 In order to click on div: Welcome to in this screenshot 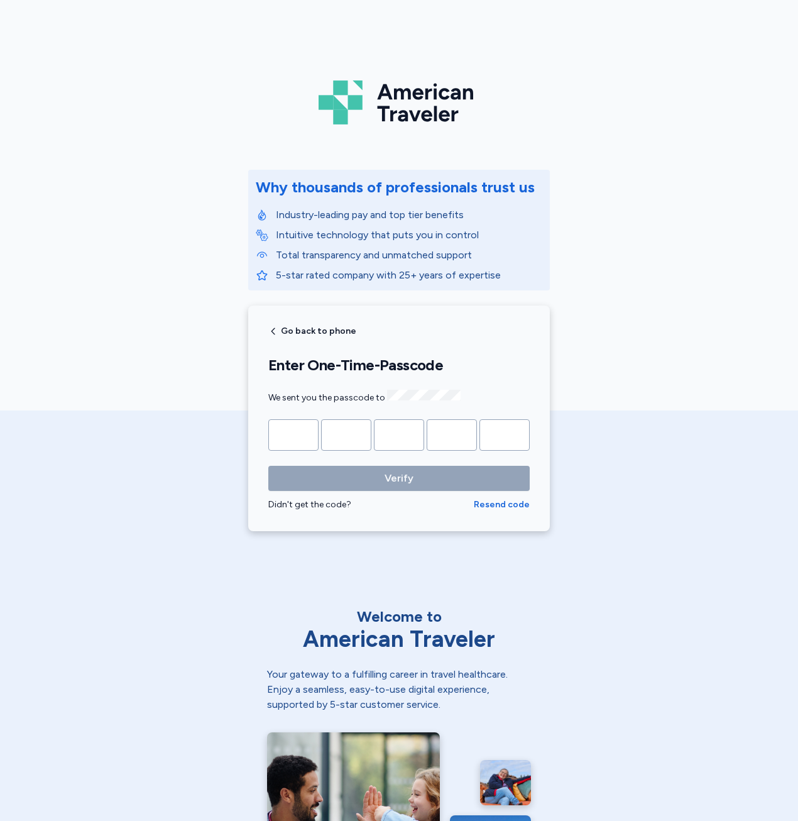, I will do `click(399, 617)`.